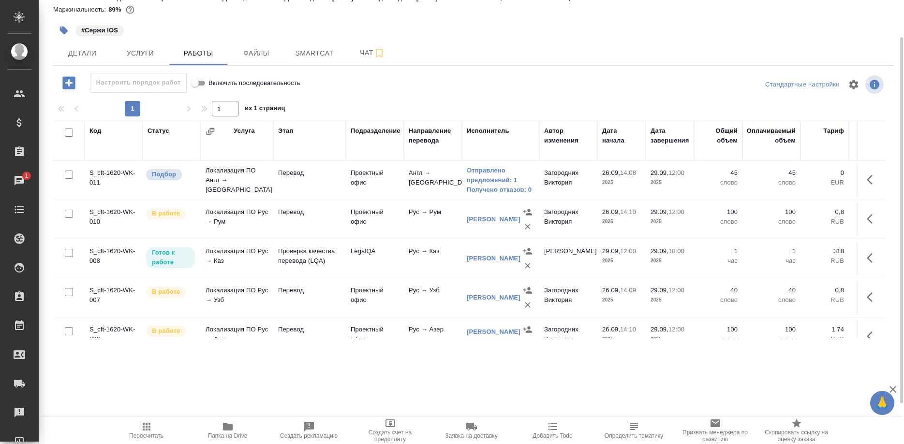 This screenshot has width=904, height=444. I want to click on a: Отправлено предложений: 1, so click(501, 176).